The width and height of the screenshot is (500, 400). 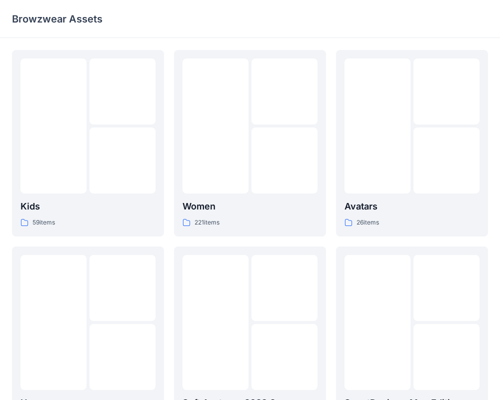 I want to click on p: Kids, so click(x=88, y=207).